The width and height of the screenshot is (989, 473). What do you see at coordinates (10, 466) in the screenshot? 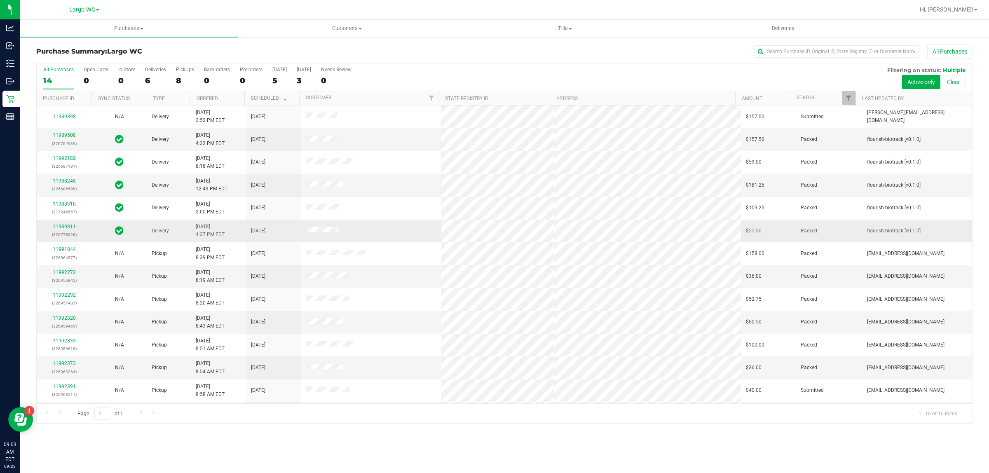
I see `p: 09/23` at bounding box center [10, 466].